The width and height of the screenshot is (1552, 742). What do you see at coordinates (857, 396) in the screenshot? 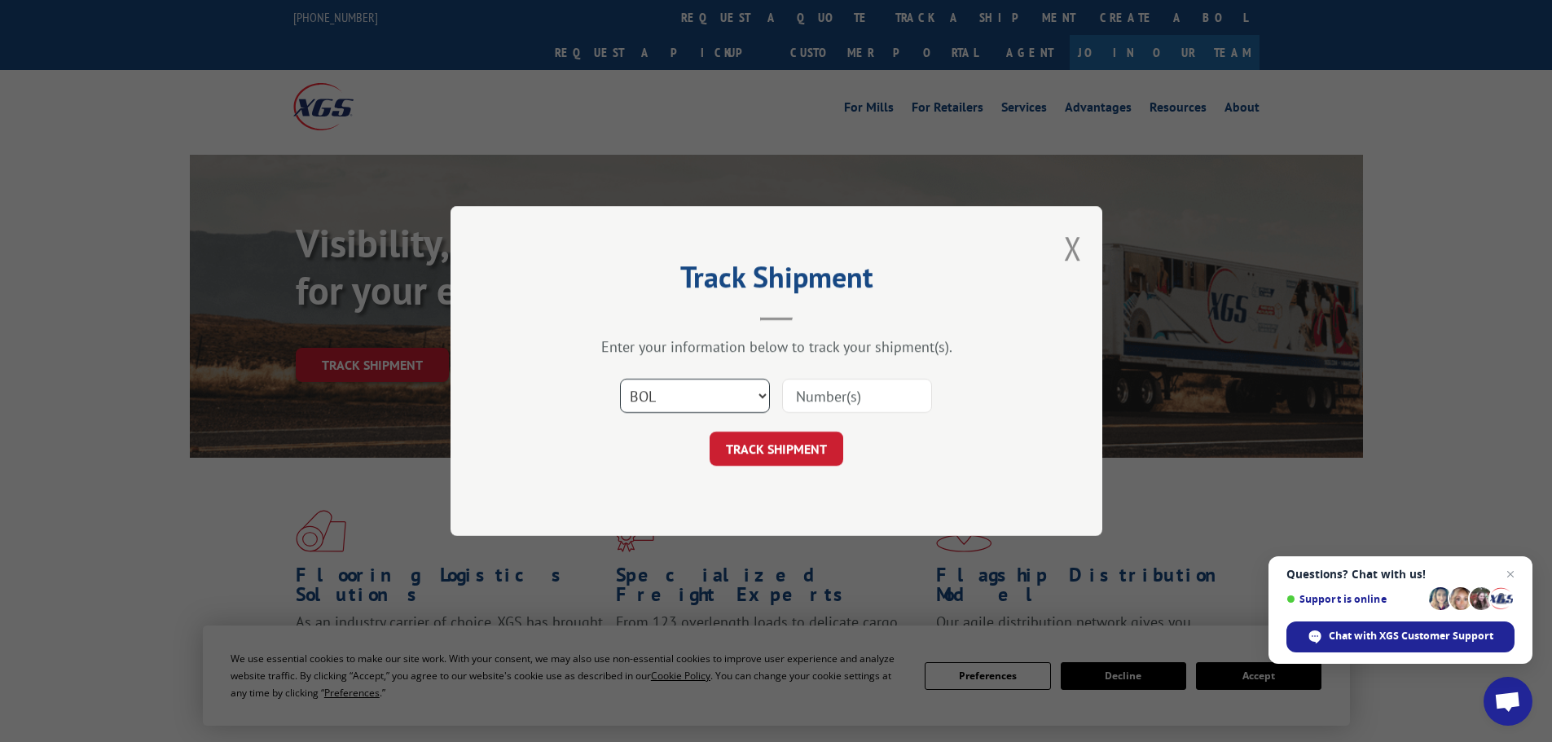
I see `input: Number(s)` at bounding box center [857, 396].